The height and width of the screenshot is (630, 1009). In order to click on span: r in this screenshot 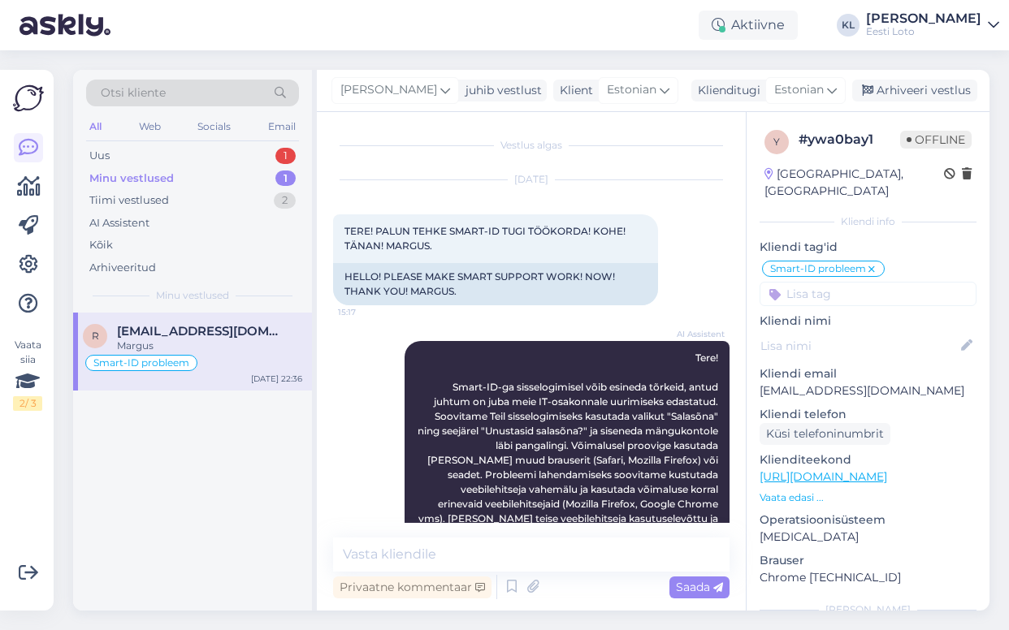, I will do `click(95, 336)`.